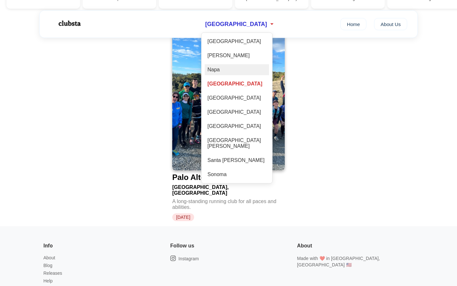  I want to click on a: About, so click(49, 258).